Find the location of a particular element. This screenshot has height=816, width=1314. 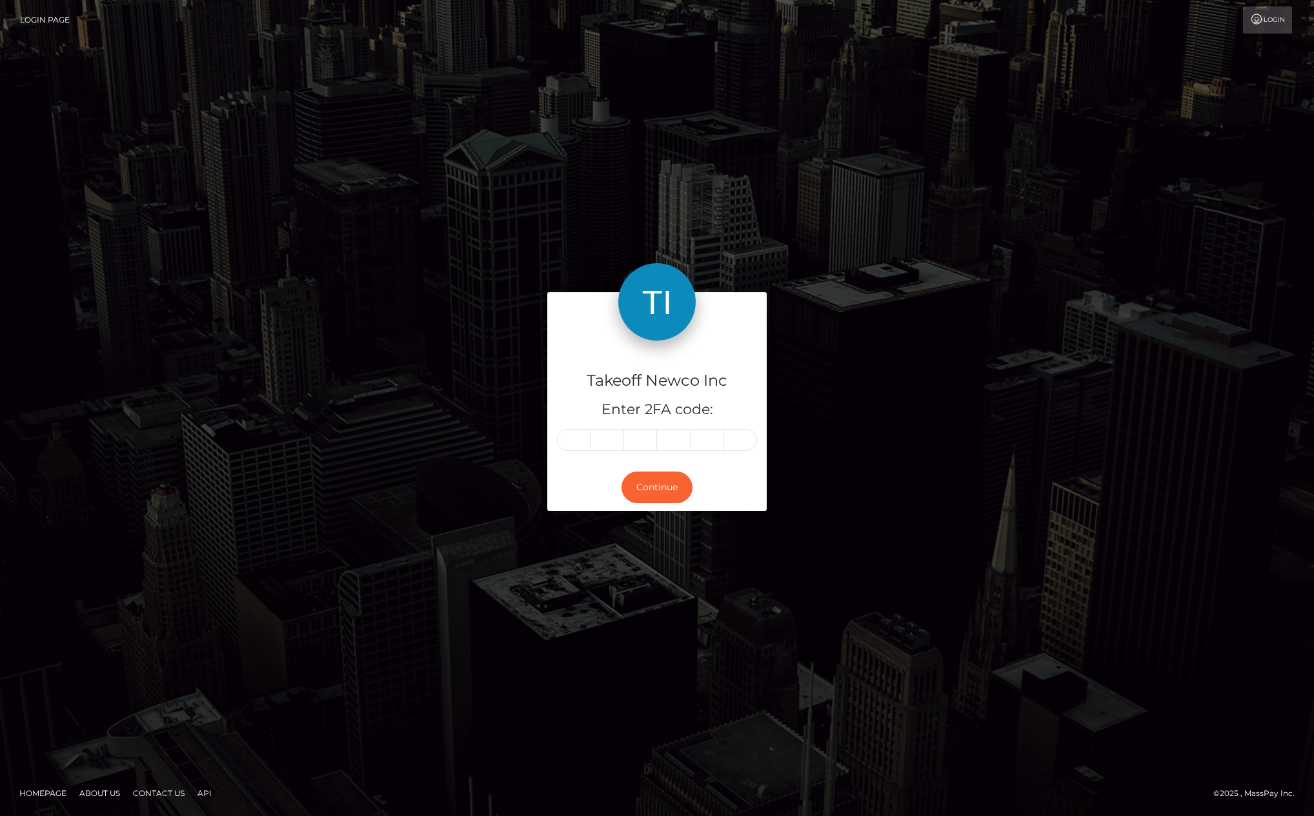

a: API is located at coordinates (205, 793).